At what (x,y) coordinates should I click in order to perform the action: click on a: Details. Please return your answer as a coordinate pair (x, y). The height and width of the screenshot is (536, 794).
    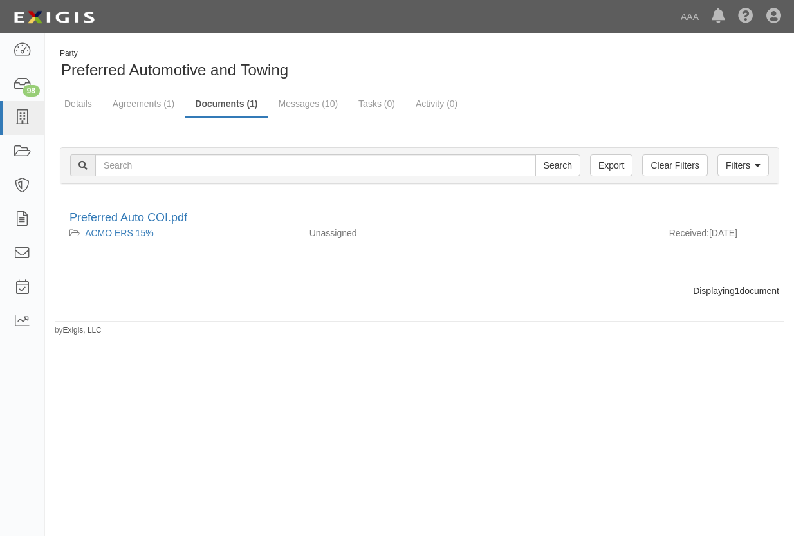
    Looking at the image, I should click on (78, 104).